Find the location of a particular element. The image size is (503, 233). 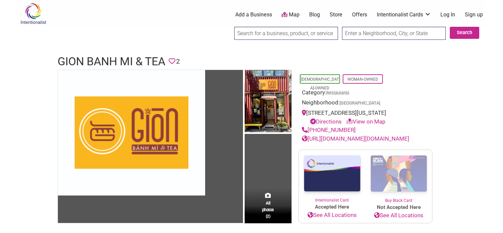

img: Intentionalist is located at coordinates (33, 13).